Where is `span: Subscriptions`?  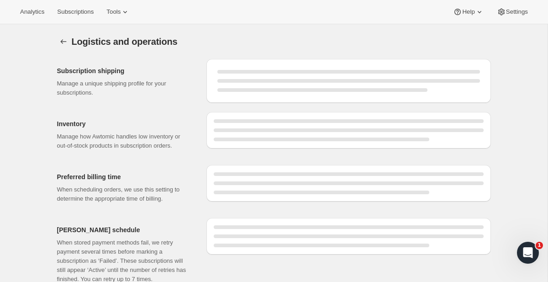
span: Subscriptions is located at coordinates (75, 12).